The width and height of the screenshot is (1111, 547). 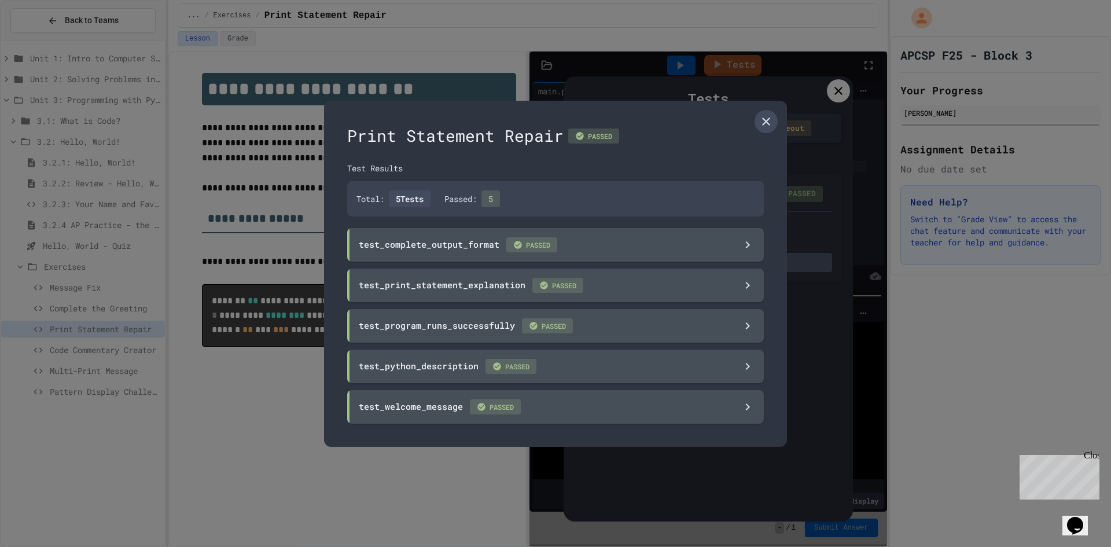 I want to click on div: test_python_description, so click(x=447, y=366).